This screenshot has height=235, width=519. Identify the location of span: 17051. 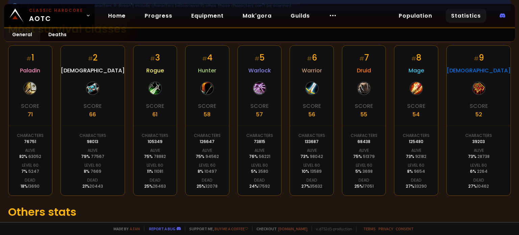
(368, 186).